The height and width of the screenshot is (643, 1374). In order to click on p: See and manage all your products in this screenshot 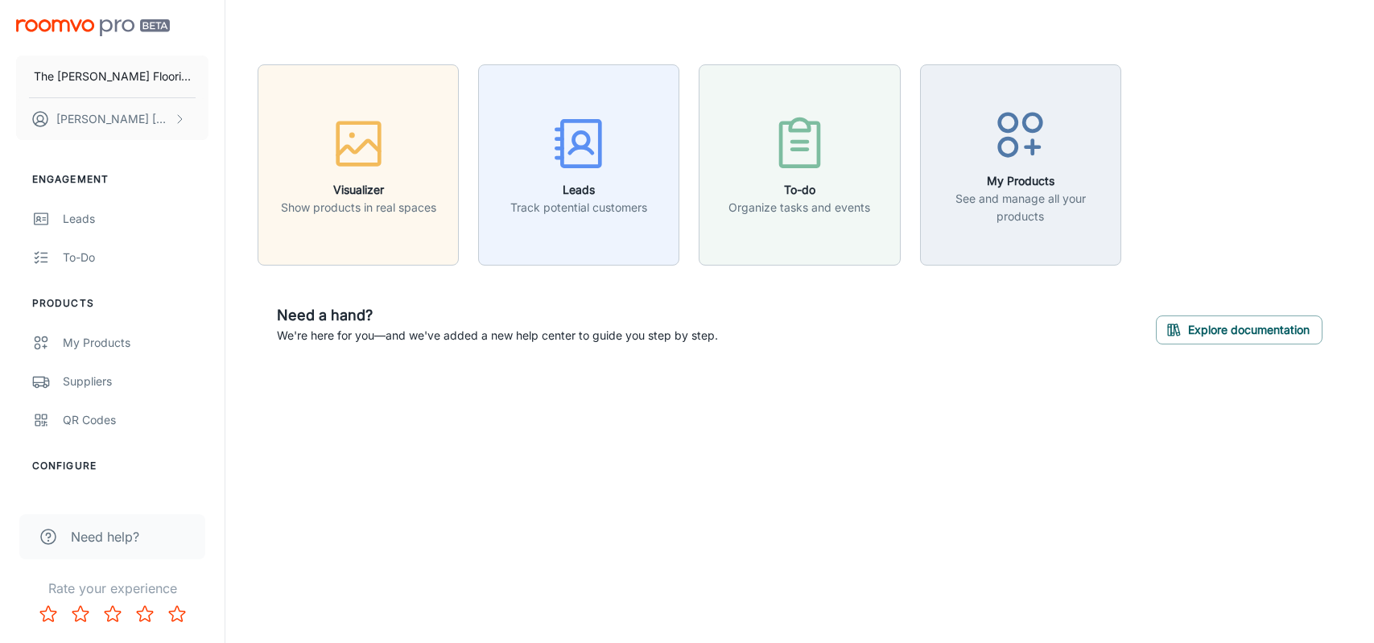, I will do `click(1021, 208)`.